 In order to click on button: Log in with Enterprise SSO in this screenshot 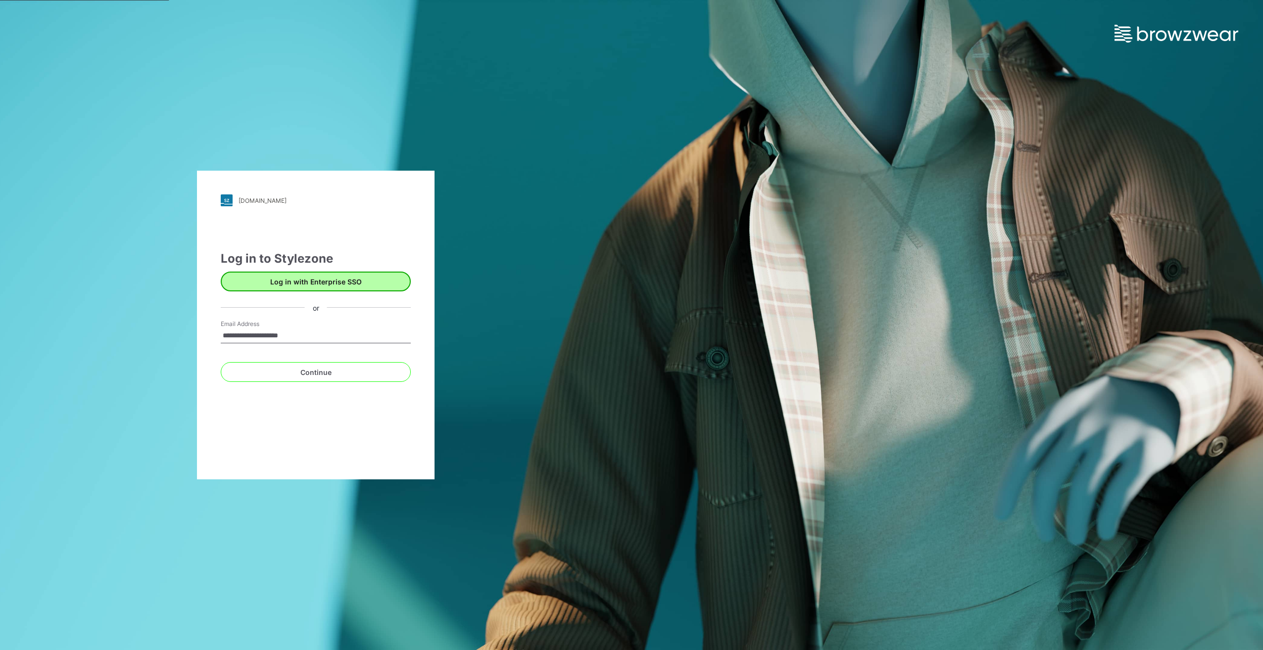, I will do `click(316, 282)`.